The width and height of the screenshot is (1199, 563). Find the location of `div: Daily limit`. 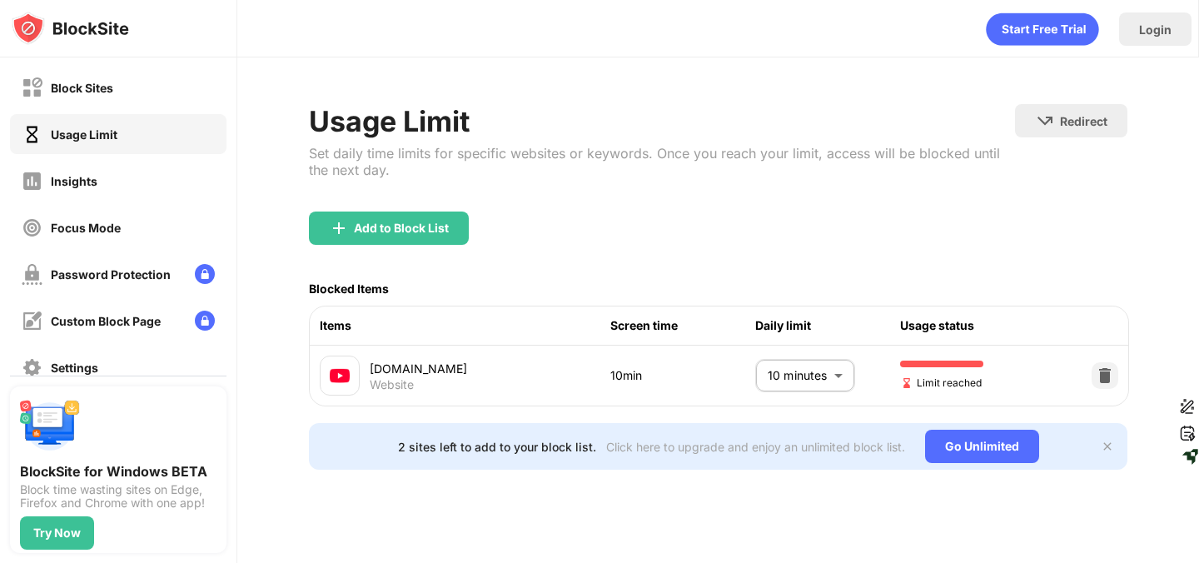

div: Daily limit is located at coordinates (828, 326).